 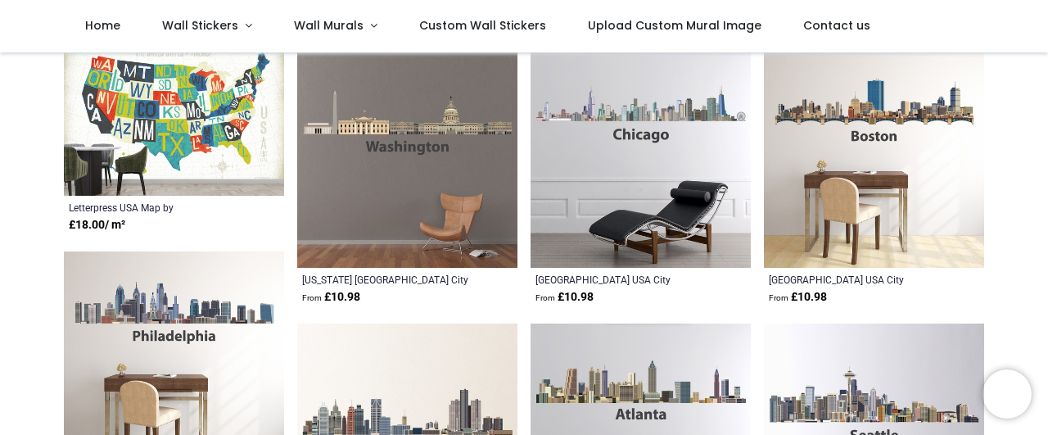 What do you see at coordinates (97, 225) in the screenshot?
I see `strong: £ 18.00 / m²` at bounding box center [97, 225].